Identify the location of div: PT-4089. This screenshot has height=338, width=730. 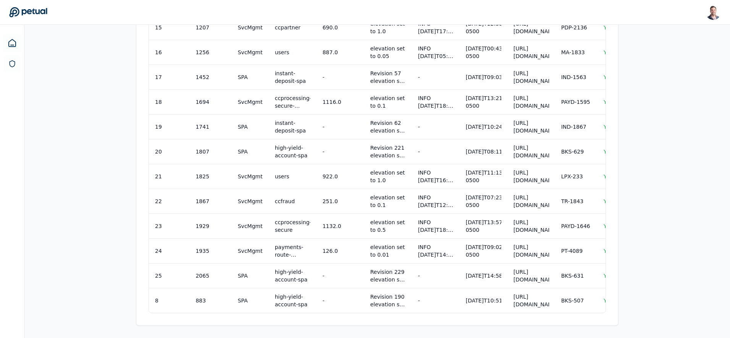
(572, 251).